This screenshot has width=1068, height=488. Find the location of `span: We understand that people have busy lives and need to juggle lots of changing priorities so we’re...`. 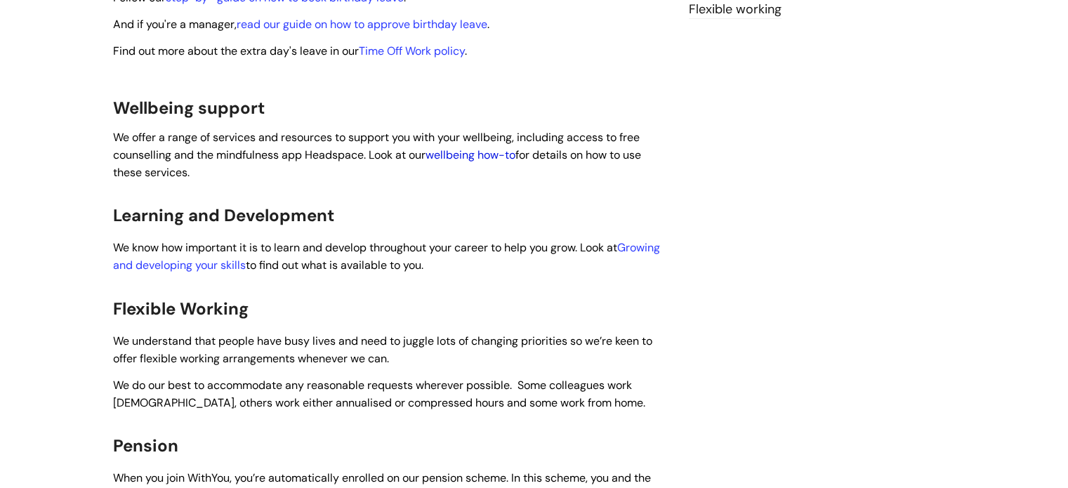

span: We understand that people have busy lives and need to juggle lots of changing priorities so we’re... is located at coordinates (383, 350).